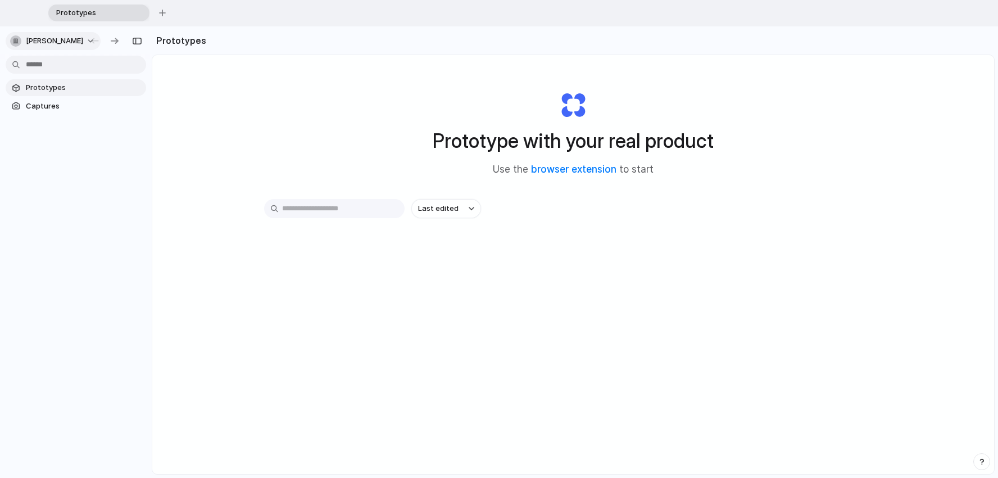 The image size is (998, 478). I want to click on span: Last edited, so click(438, 208).